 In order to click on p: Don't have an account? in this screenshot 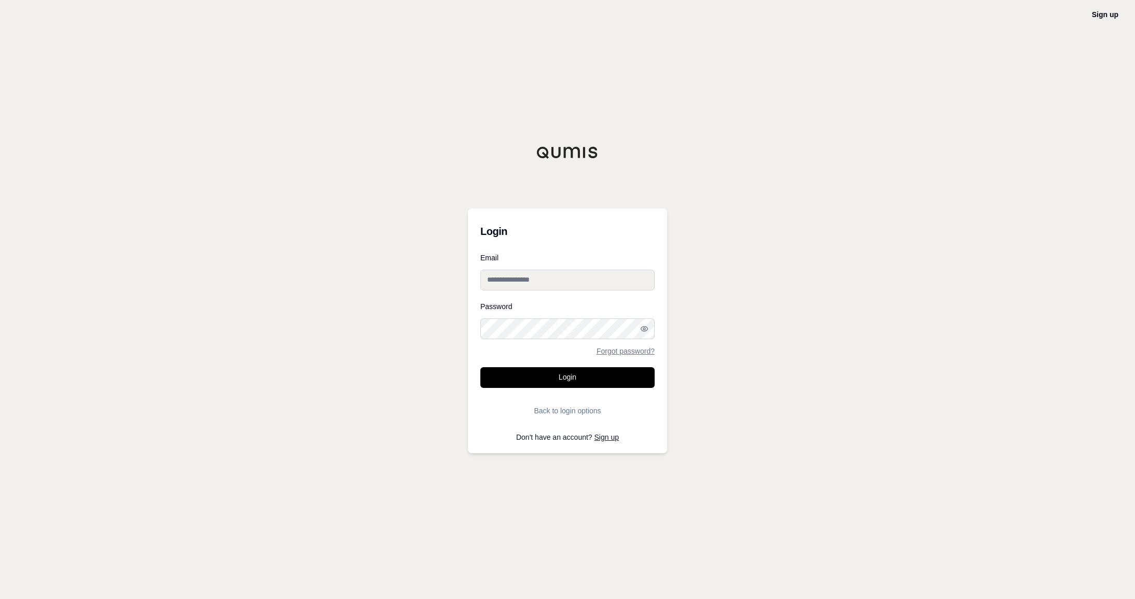, I will do `click(567, 437)`.